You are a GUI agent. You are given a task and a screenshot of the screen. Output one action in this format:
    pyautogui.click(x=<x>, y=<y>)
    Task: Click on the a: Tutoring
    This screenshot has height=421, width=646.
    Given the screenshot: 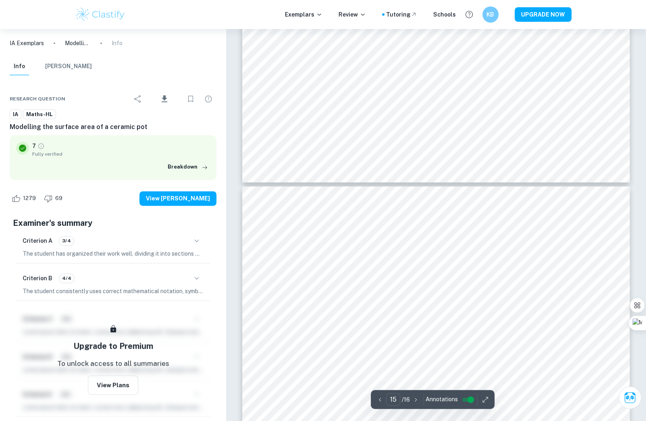 What is the action you would take?
    pyautogui.click(x=402, y=15)
    